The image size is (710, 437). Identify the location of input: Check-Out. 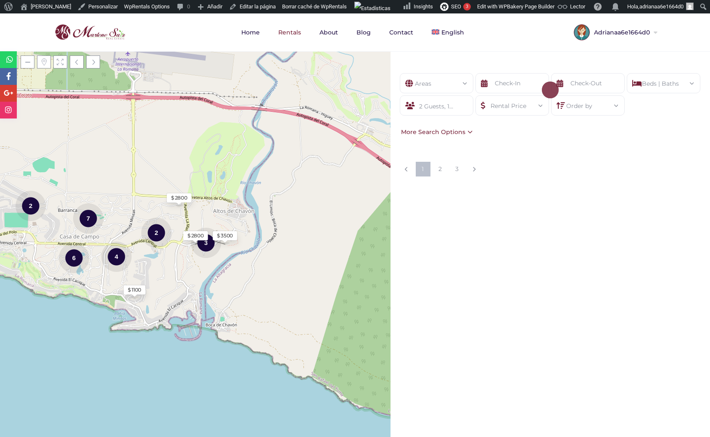
(588, 83).